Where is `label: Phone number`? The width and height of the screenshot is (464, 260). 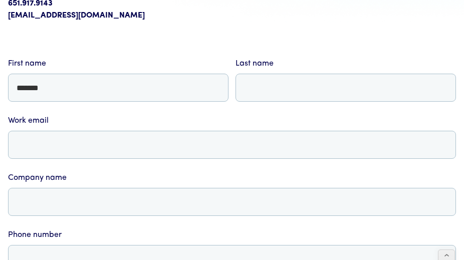 label: Phone number is located at coordinates (232, 235).